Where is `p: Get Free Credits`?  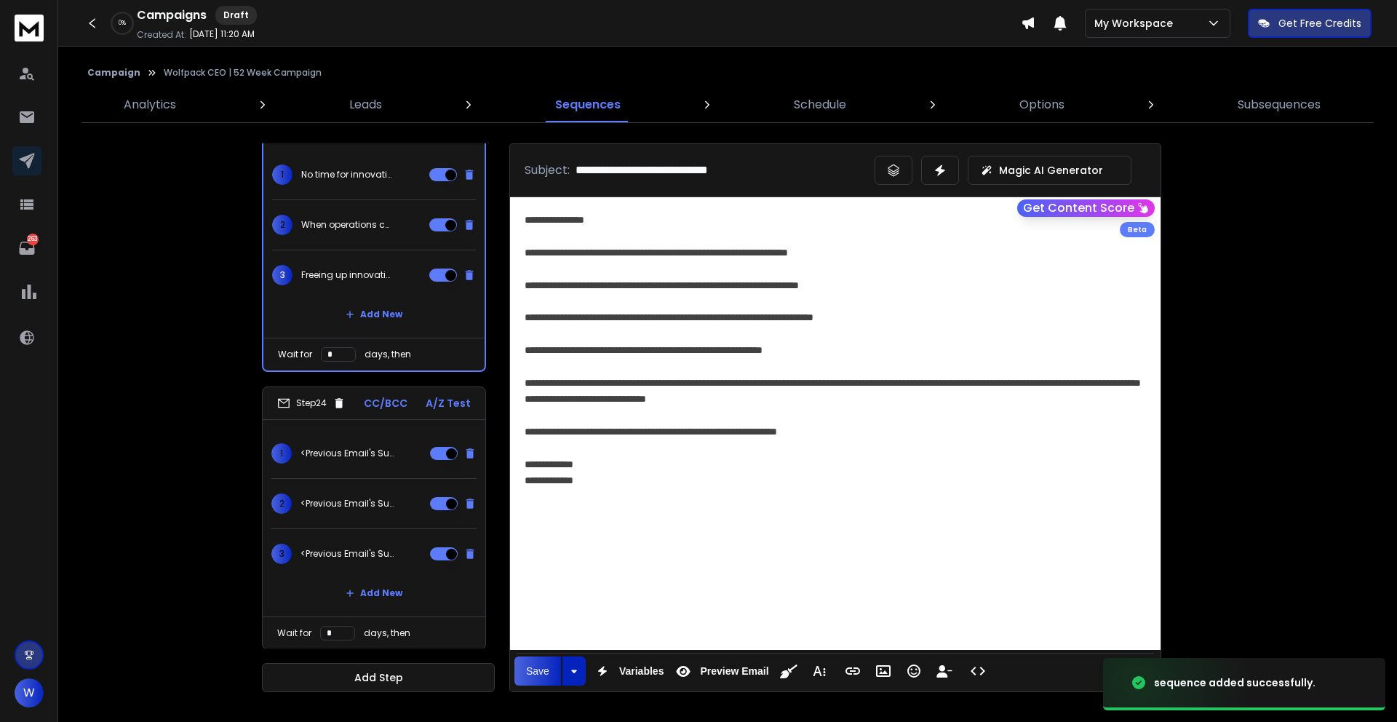 p: Get Free Credits is located at coordinates (1320, 23).